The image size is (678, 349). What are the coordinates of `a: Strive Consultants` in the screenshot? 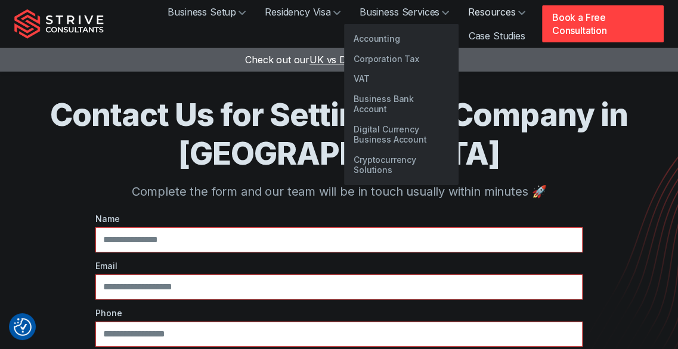 It's located at (59, 24).